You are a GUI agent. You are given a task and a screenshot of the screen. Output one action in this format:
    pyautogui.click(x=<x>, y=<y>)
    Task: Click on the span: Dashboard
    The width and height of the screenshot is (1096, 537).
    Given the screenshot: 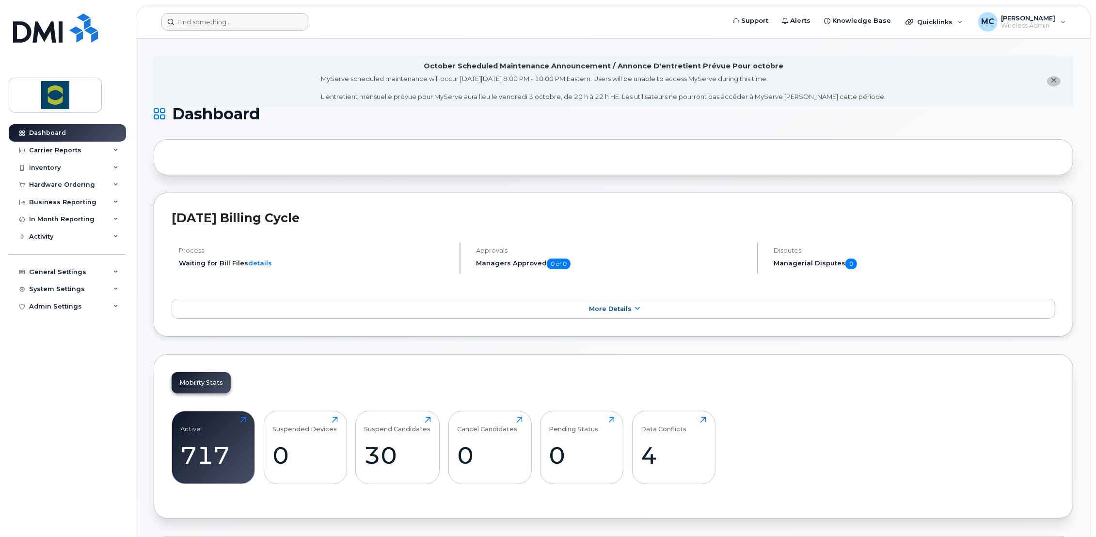 What is the action you would take?
    pyautogui.click(x=216, y=114)
    